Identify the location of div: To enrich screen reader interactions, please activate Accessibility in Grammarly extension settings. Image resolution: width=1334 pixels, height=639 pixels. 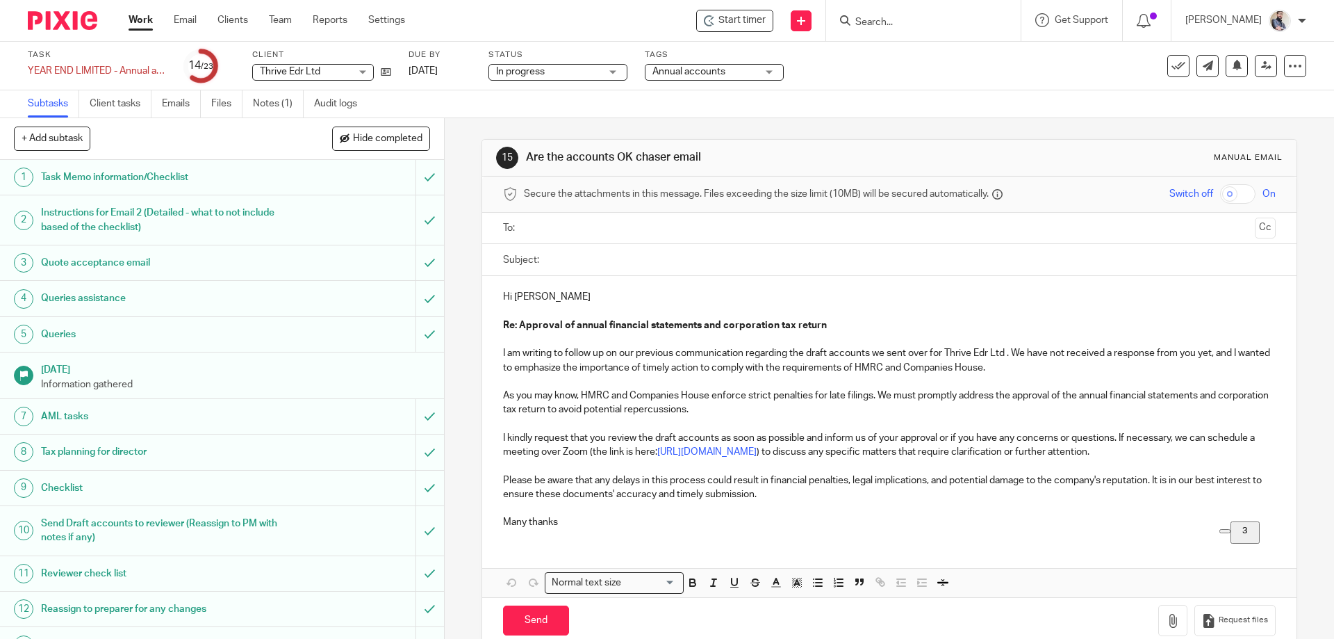
(889, 408).